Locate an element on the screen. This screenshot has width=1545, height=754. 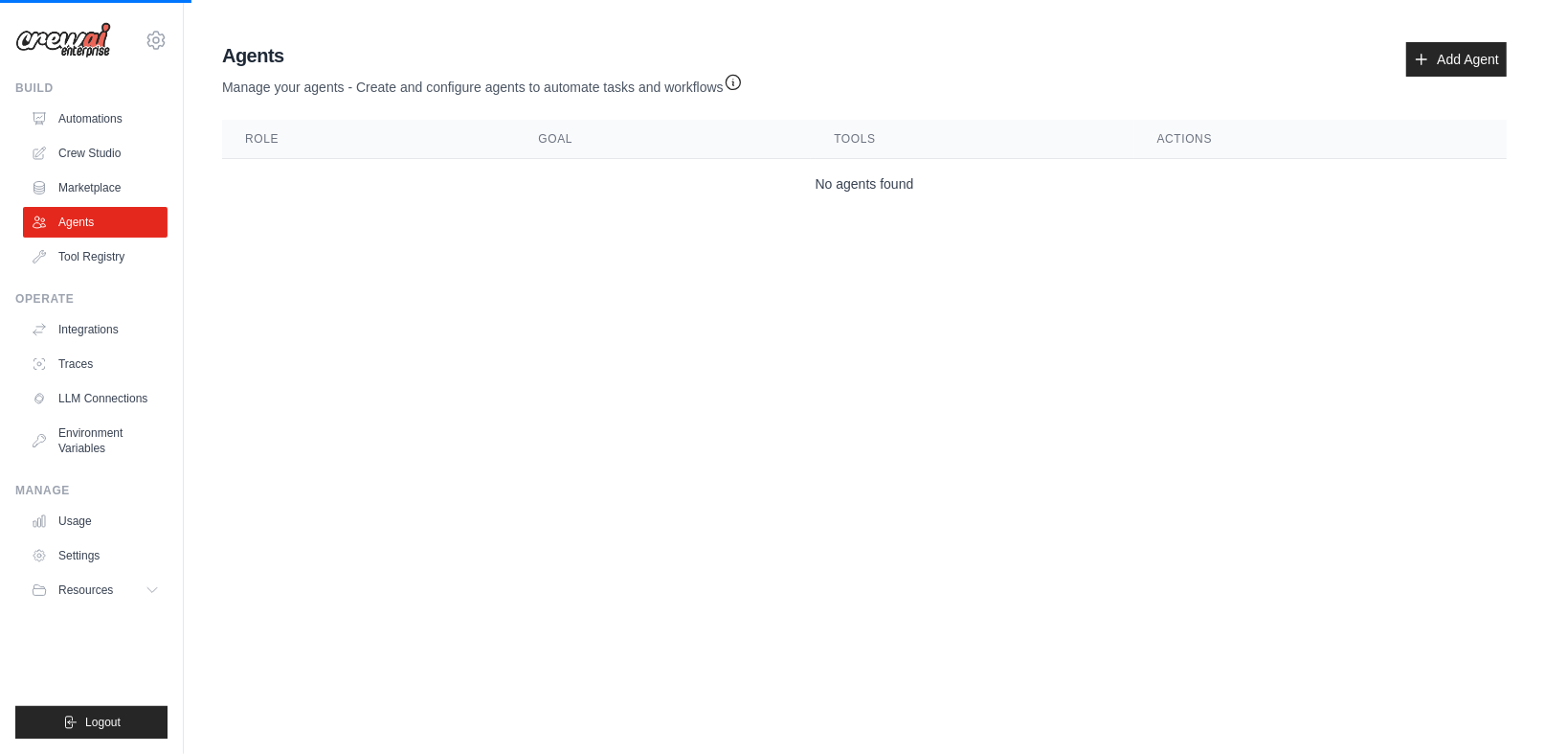
a: Environment Variables is located at coordinates (95, 440).